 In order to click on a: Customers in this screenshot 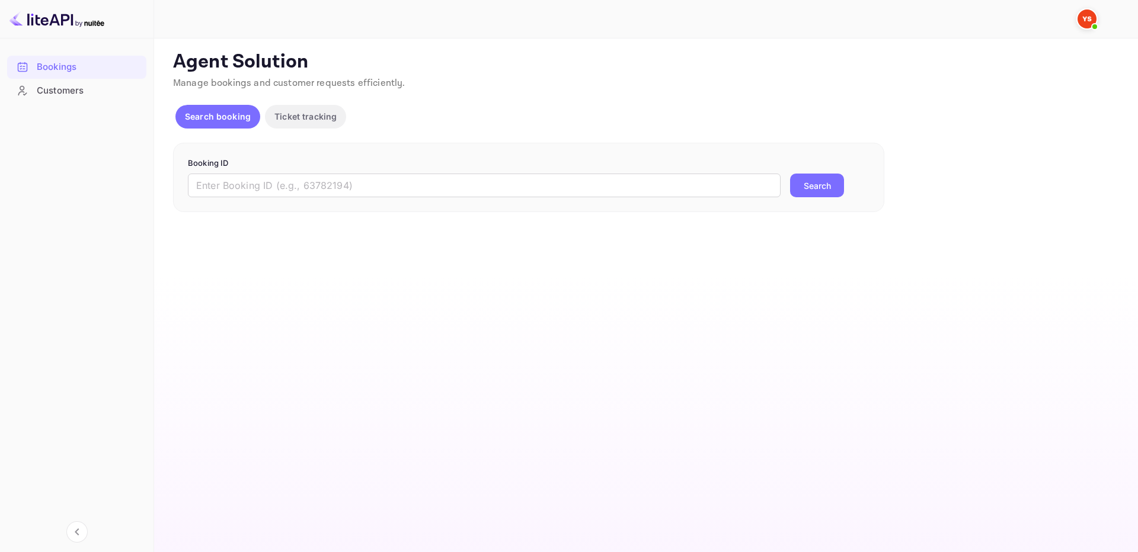, I will do `click(76, 90)`.